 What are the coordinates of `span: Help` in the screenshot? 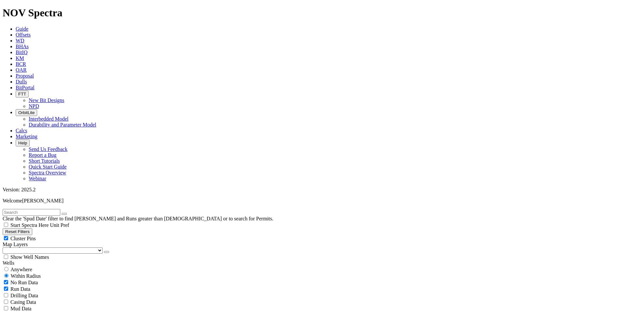 It's located at (22, 143).